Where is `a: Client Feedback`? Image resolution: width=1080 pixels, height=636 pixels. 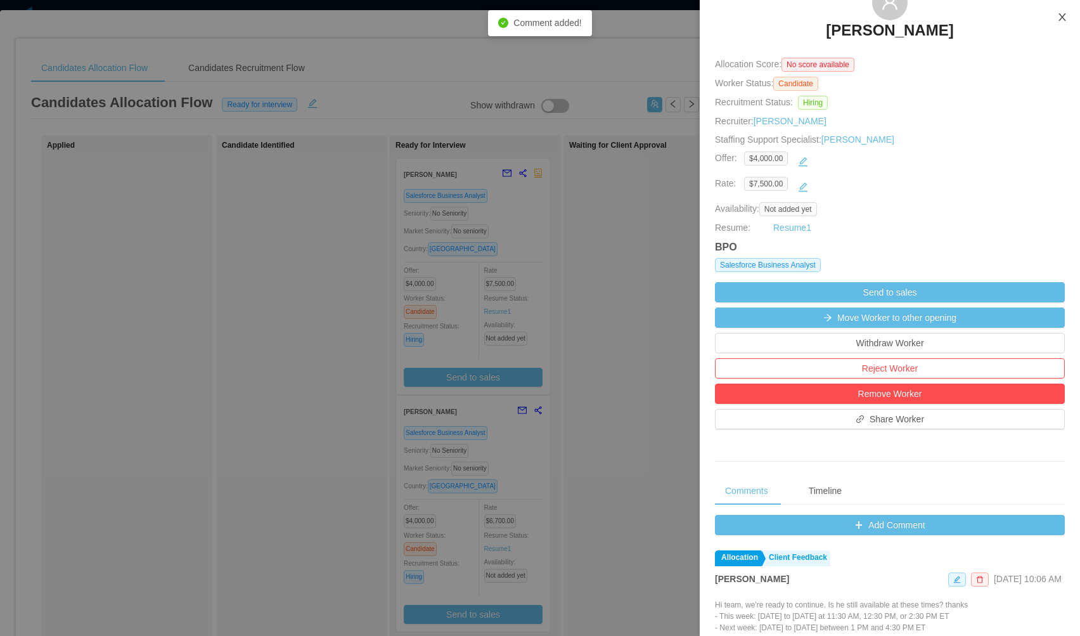 a: Client Feedback is located at coordinates (796, 558).